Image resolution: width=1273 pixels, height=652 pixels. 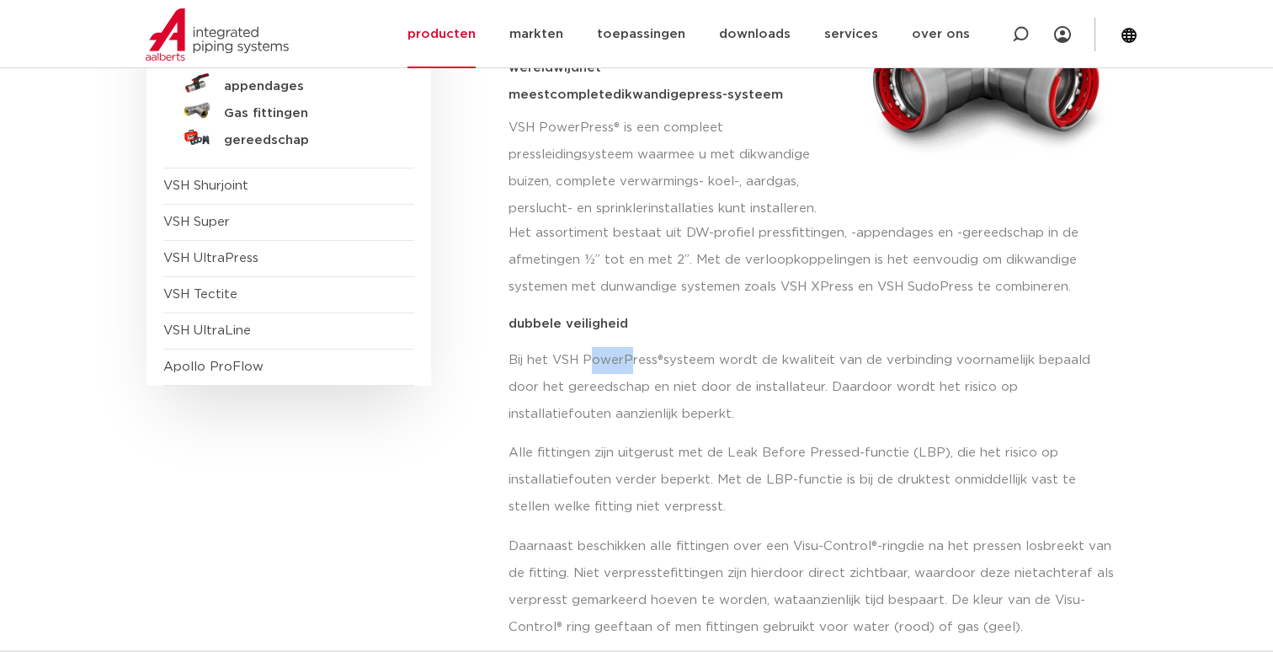 I want to click on h5: gereedschap, so click(x=307, y=141).